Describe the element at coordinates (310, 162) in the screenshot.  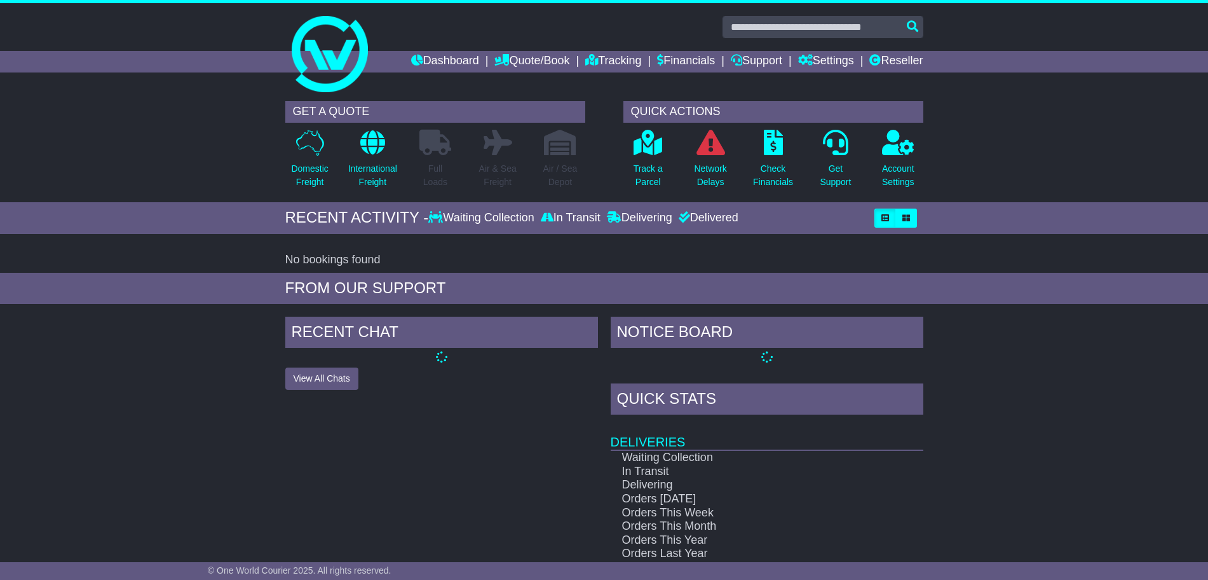
I see `a: DomesticFreight` at that location.